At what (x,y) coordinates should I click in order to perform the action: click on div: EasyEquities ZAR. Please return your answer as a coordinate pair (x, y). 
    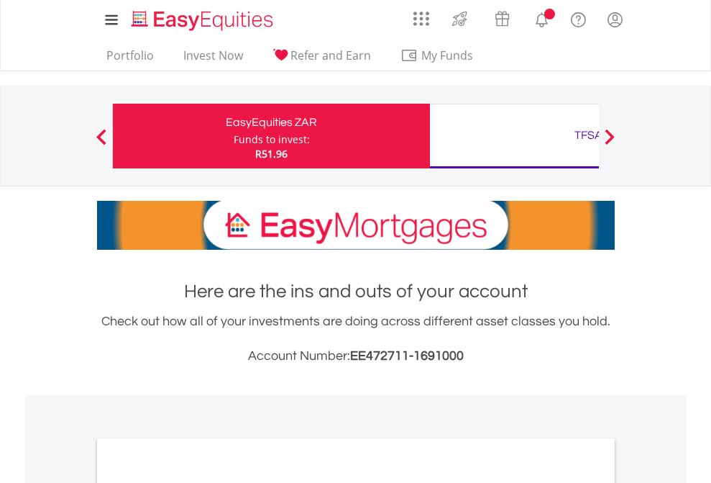
    Looking at the image, I should click on (271, 122).